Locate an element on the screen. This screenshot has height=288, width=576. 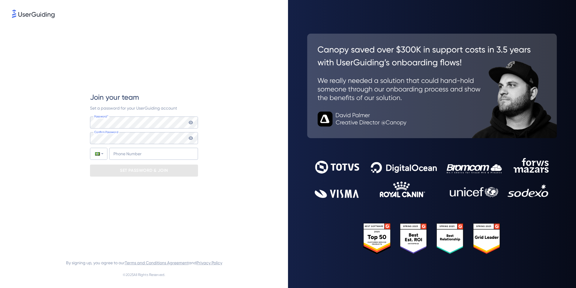
span: By signing up, you agree to our and is located at coordinates (144, 263).